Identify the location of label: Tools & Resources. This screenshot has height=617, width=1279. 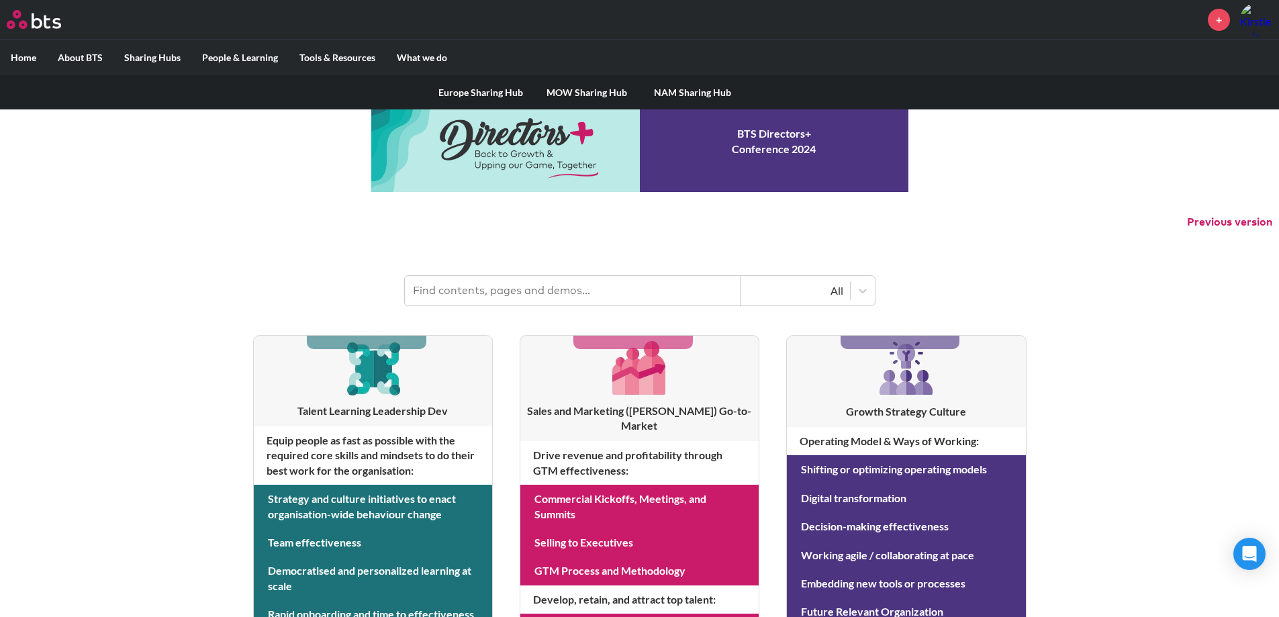
(337, 58).